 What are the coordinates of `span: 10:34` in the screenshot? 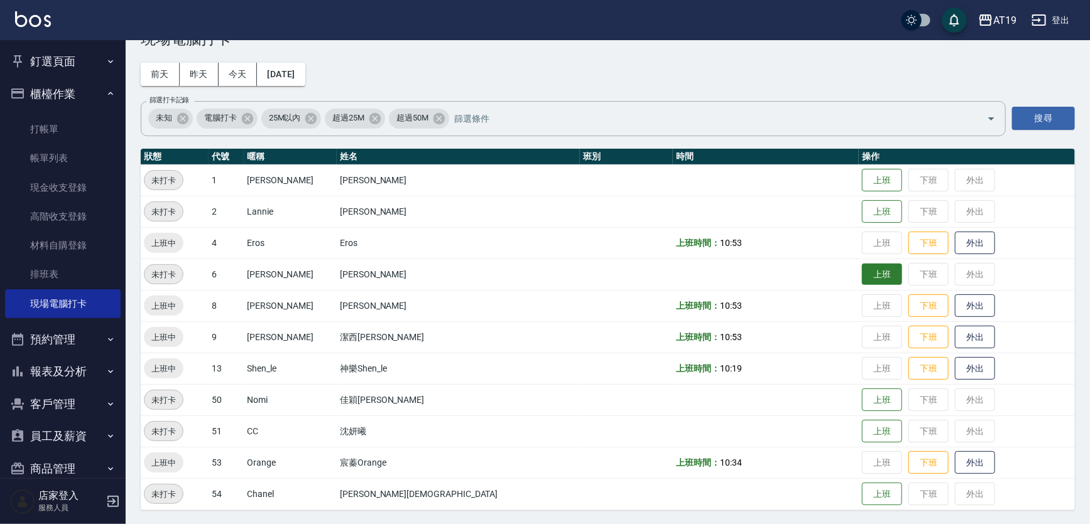 It's located at (730, 463).